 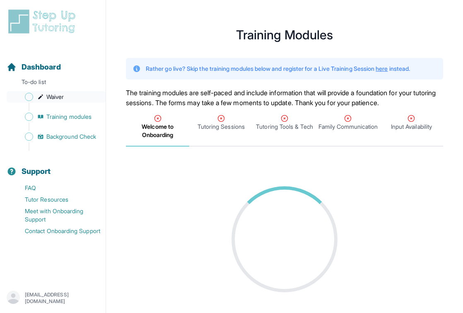 What do you see at coordinates (56, 117) in the screenshot?
I see `a: Training modules` at bounding box center [56, 117].